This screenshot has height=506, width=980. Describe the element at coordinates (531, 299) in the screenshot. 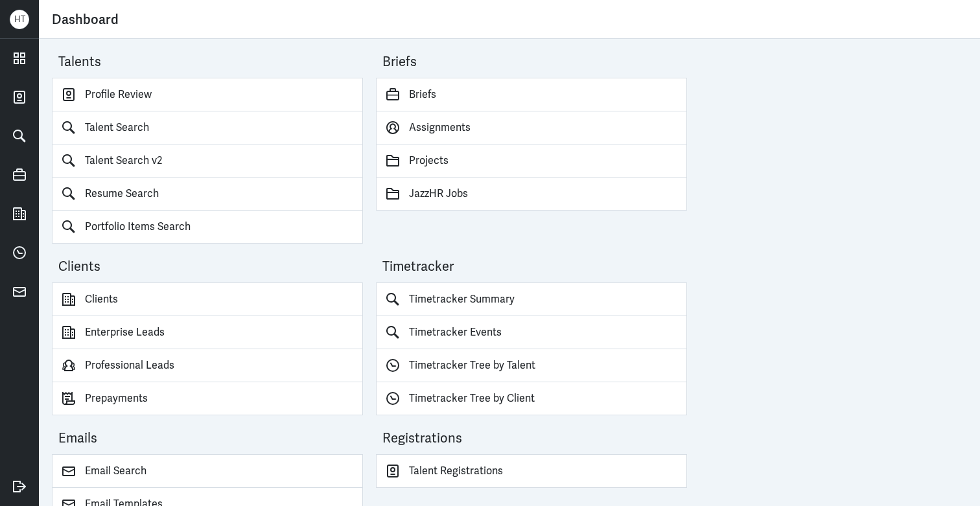

I see `a: Timetracker Summary` at that location.